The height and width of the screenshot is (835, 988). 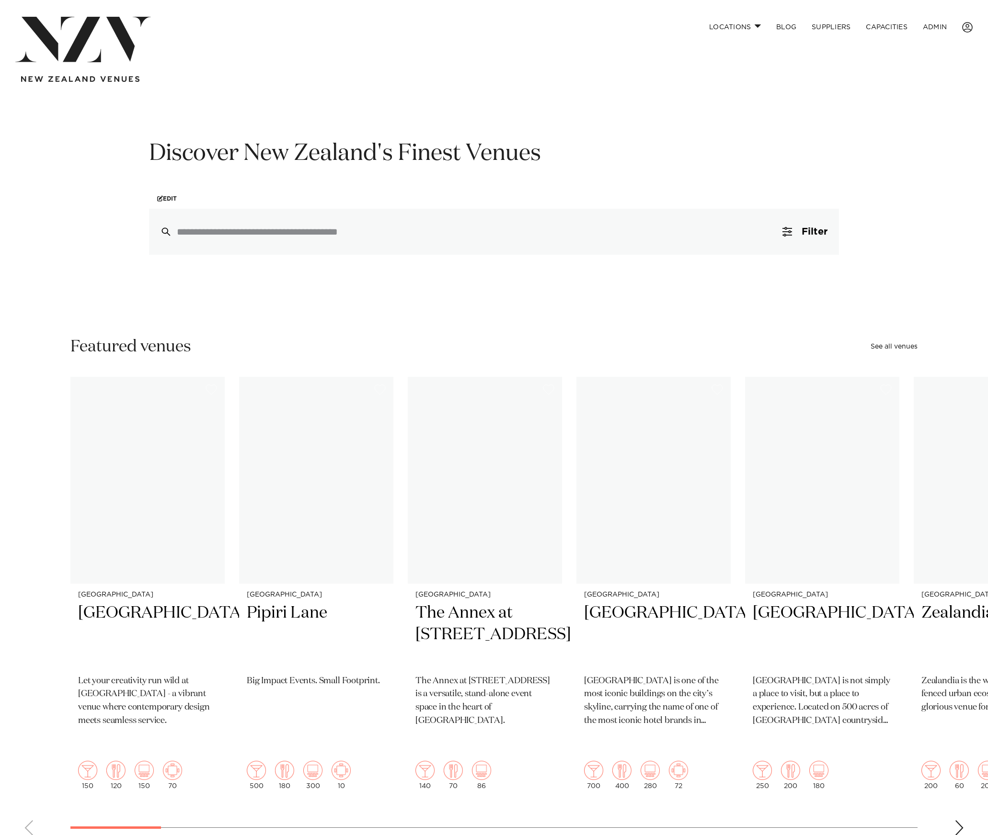 What do you see at coordinates (822, 587) in the screenshot?
I see `swiper-slide: 5 / 47` at bounding box center [822, 587].